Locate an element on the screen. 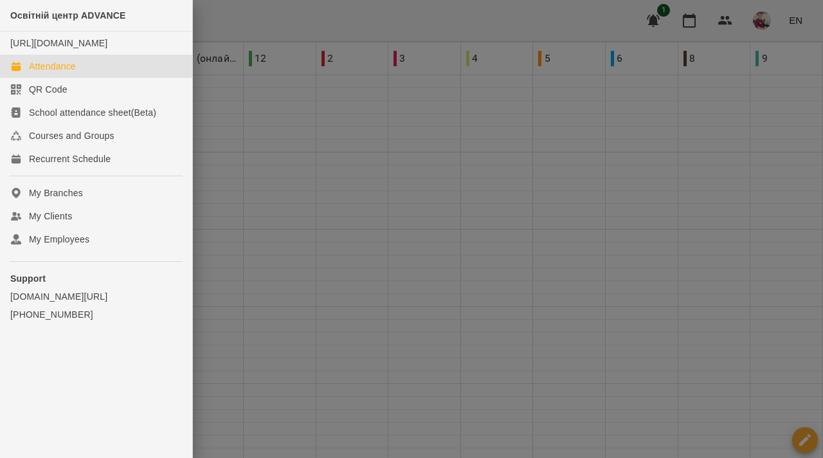 Image resolution: width=823 pixels, height=458 pixels. div: Attendance is located at coordinates (52, 66).